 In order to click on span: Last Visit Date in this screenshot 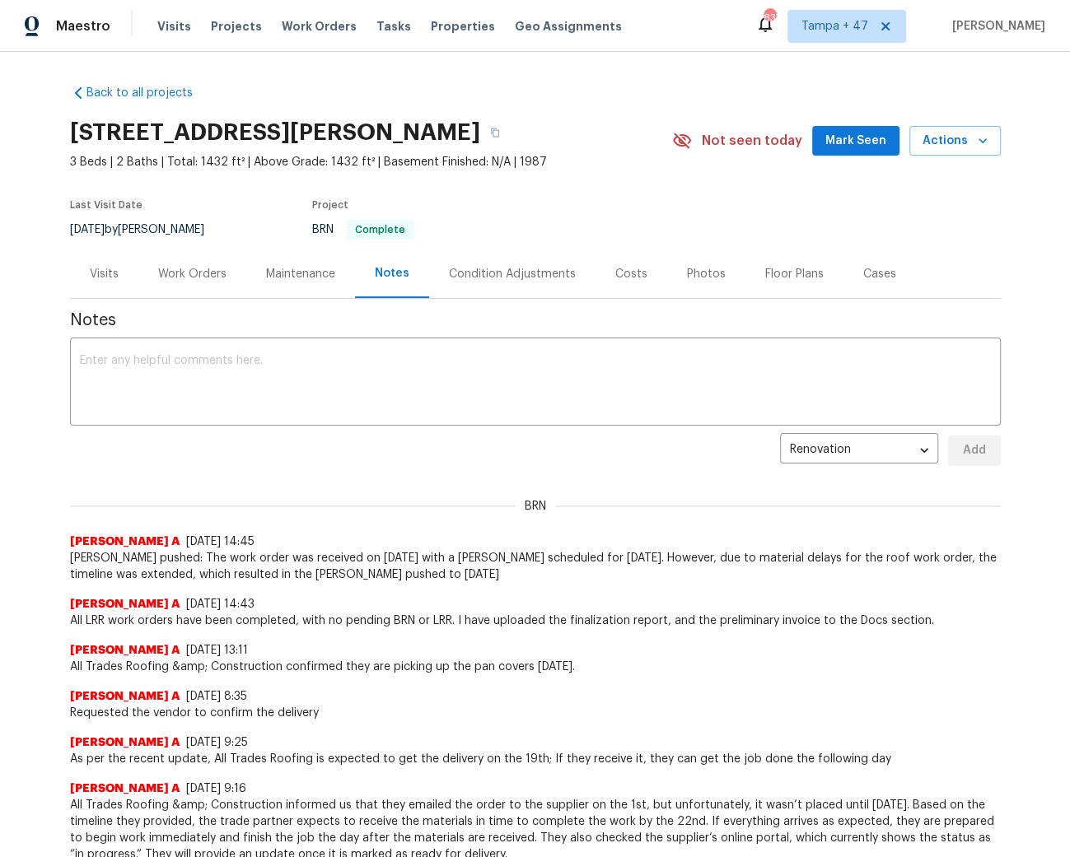, I will do `click(106, 205)`.